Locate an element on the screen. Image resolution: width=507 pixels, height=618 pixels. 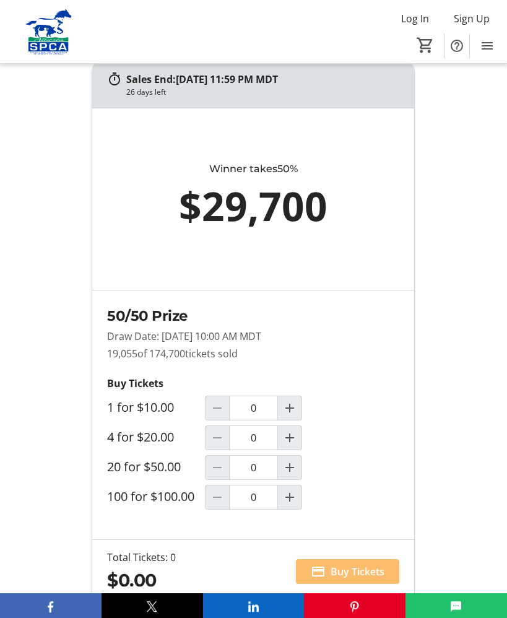
button: Buy Tickets is located at coordinates (348, 572).